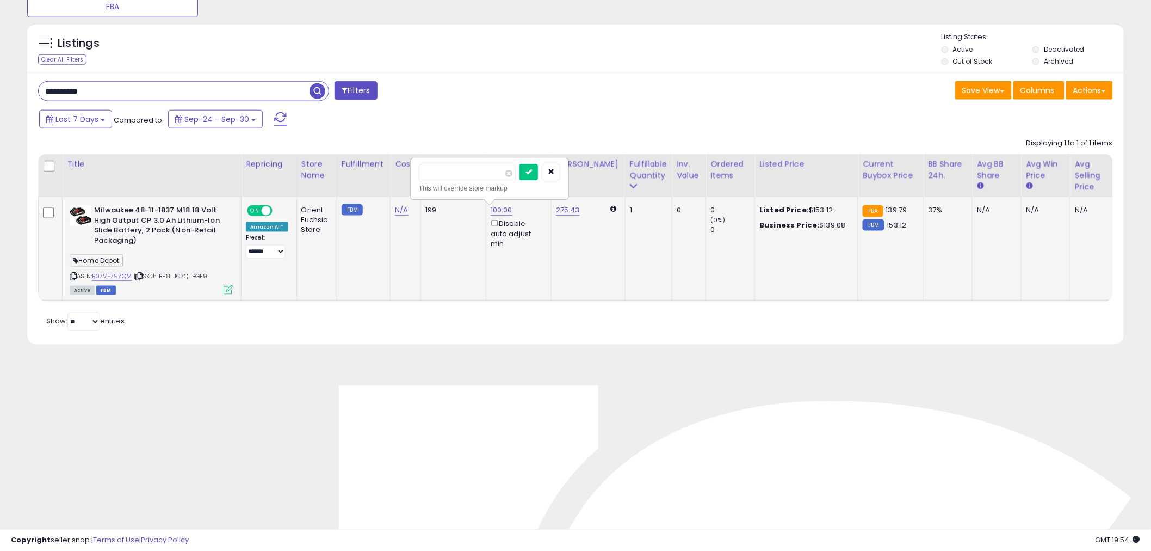  I want to click on p: Listing States:, so click(1033, 37).